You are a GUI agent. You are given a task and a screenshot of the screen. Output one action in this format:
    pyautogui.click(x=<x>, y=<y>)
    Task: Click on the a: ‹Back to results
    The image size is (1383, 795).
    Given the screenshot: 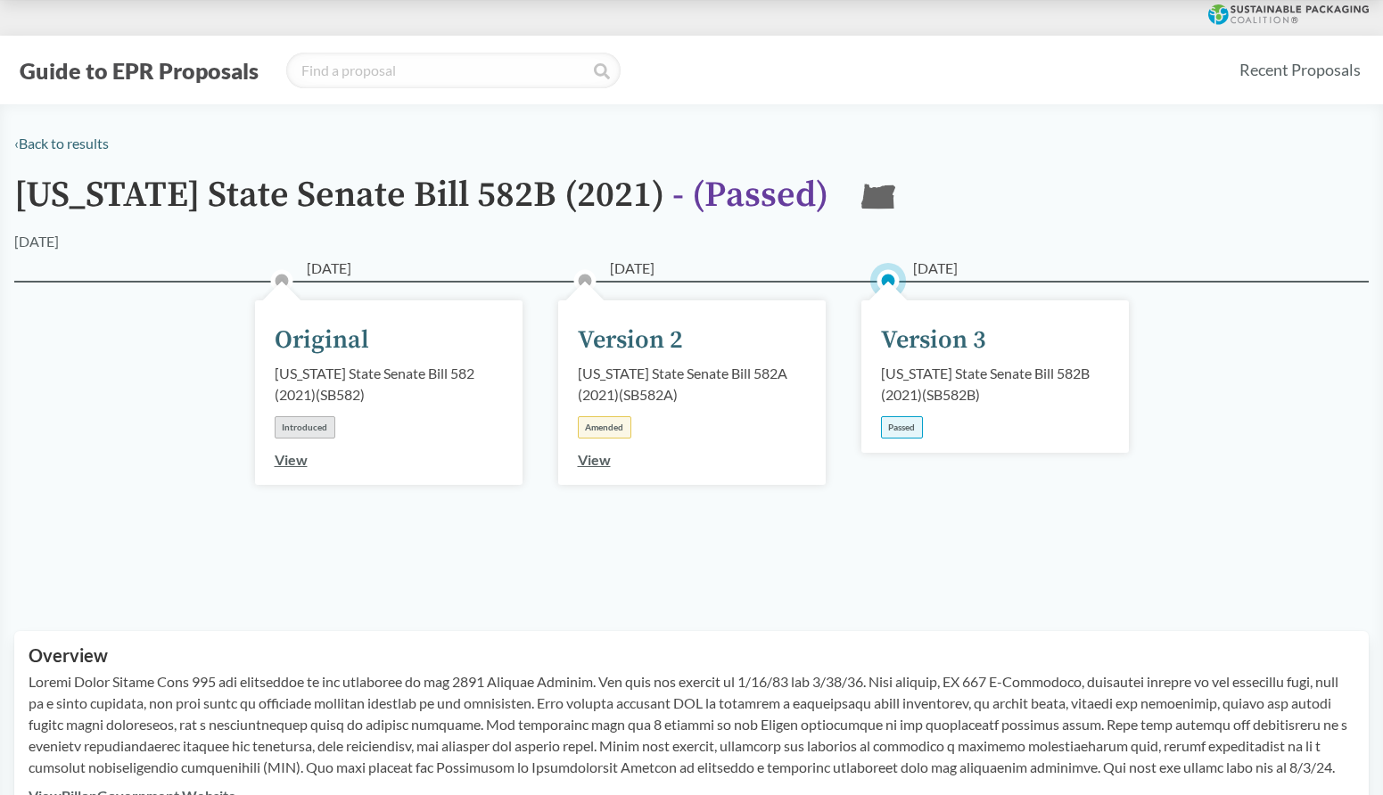 What is the action you would take?
    pyautogui.click(x=62, y=143)
    